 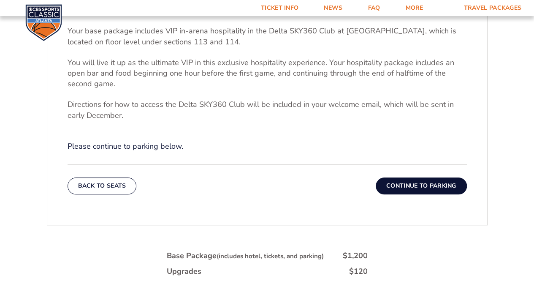 What do you see at coordinates (267, 74) in the screenshot?
I see `p: You will live it up as the ultimate VIP in this exclusive hospitality experience. Your hospitalit...` at bounding box center [267, 74].